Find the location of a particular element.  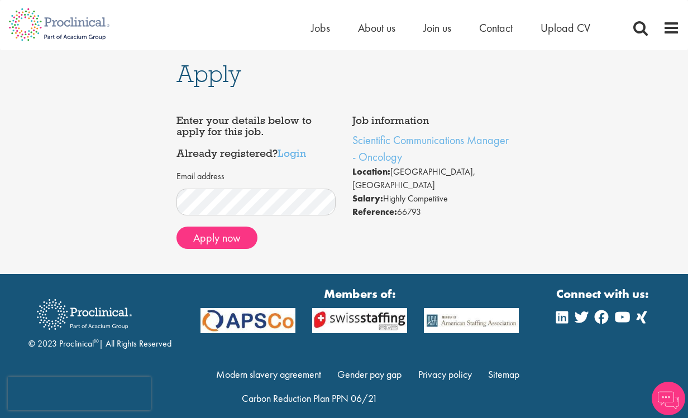

button: Apply now is located at coordinates (217, 238).